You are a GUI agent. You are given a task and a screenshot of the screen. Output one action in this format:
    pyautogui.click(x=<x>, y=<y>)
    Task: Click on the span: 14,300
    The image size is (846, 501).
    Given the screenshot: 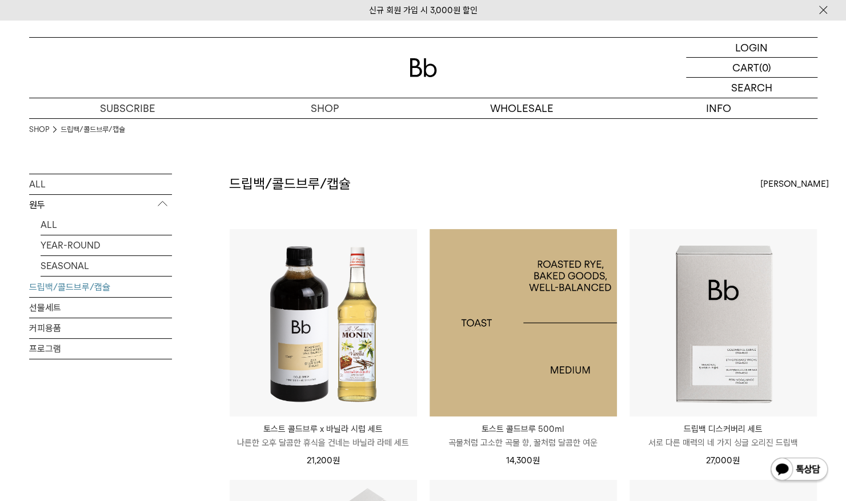 What is the action you would take?
    pyautogui.click(x=523, y=460)
    